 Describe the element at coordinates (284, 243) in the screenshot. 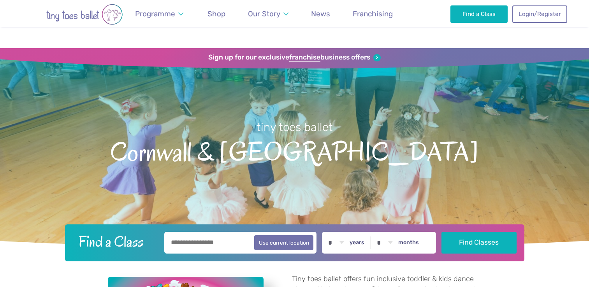

I see `button: Use current location` at that location.